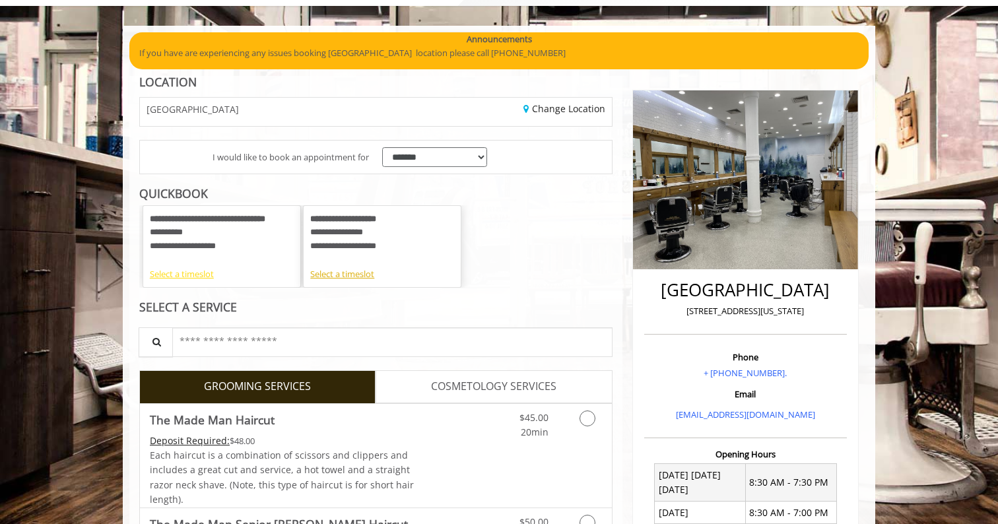  What do you see at coordinates (499, 39) in the screenshot?
I see `b: Announcements` at bounding box center [499, 39].